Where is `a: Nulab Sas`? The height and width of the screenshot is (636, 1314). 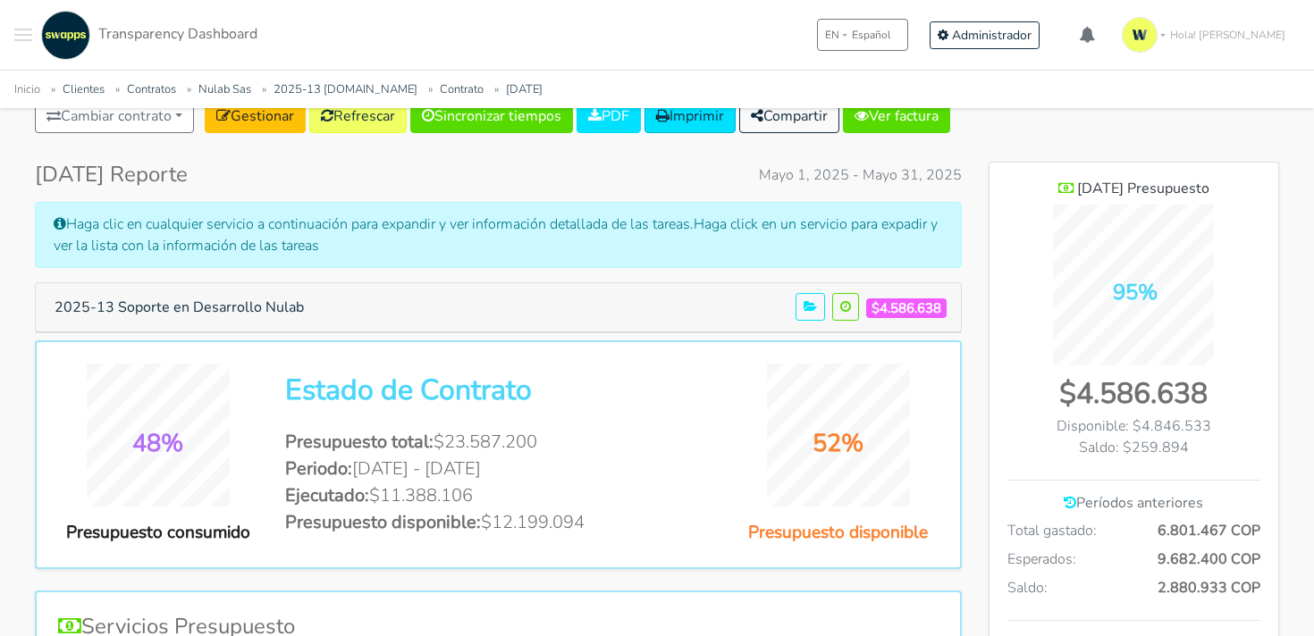
a: Nulab Sas is located at coordinates (224, 89).